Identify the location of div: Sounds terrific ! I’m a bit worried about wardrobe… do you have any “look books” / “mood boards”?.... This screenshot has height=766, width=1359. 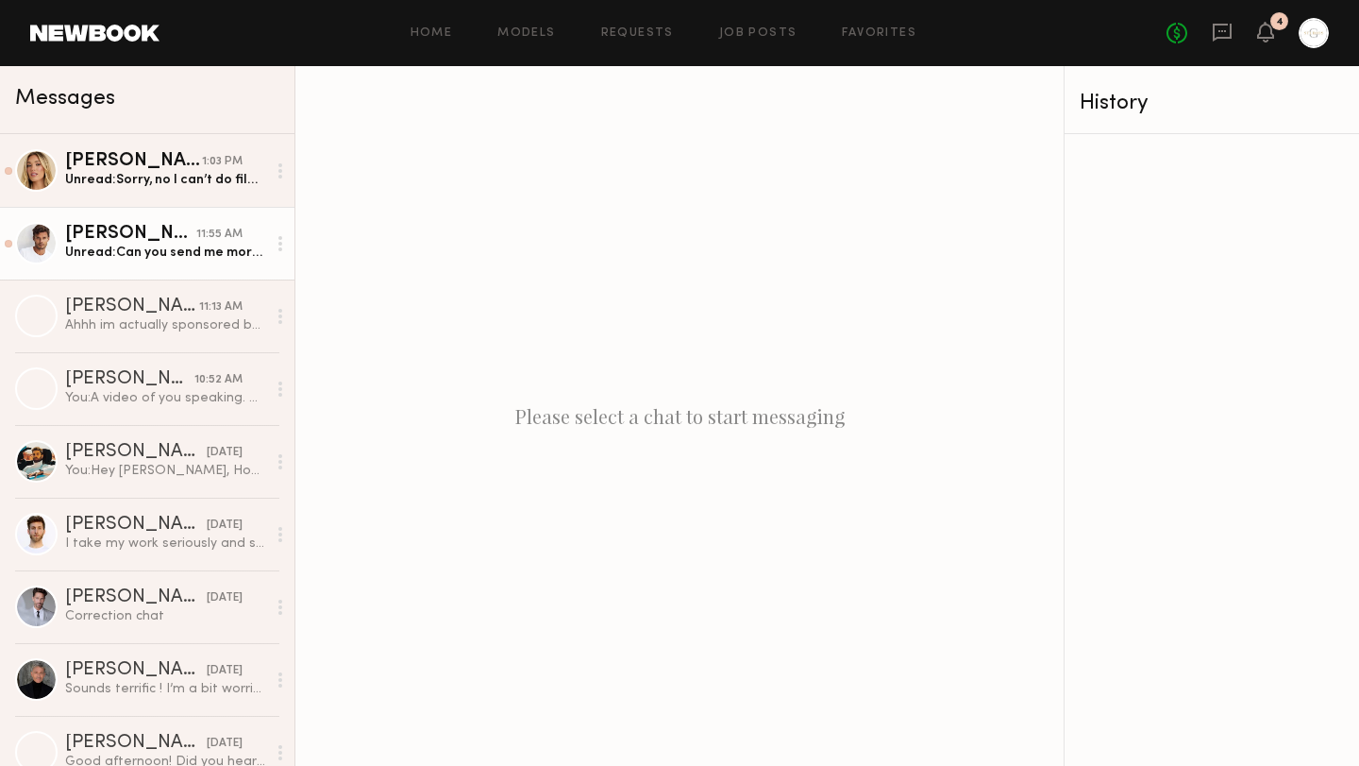
(165, 688).